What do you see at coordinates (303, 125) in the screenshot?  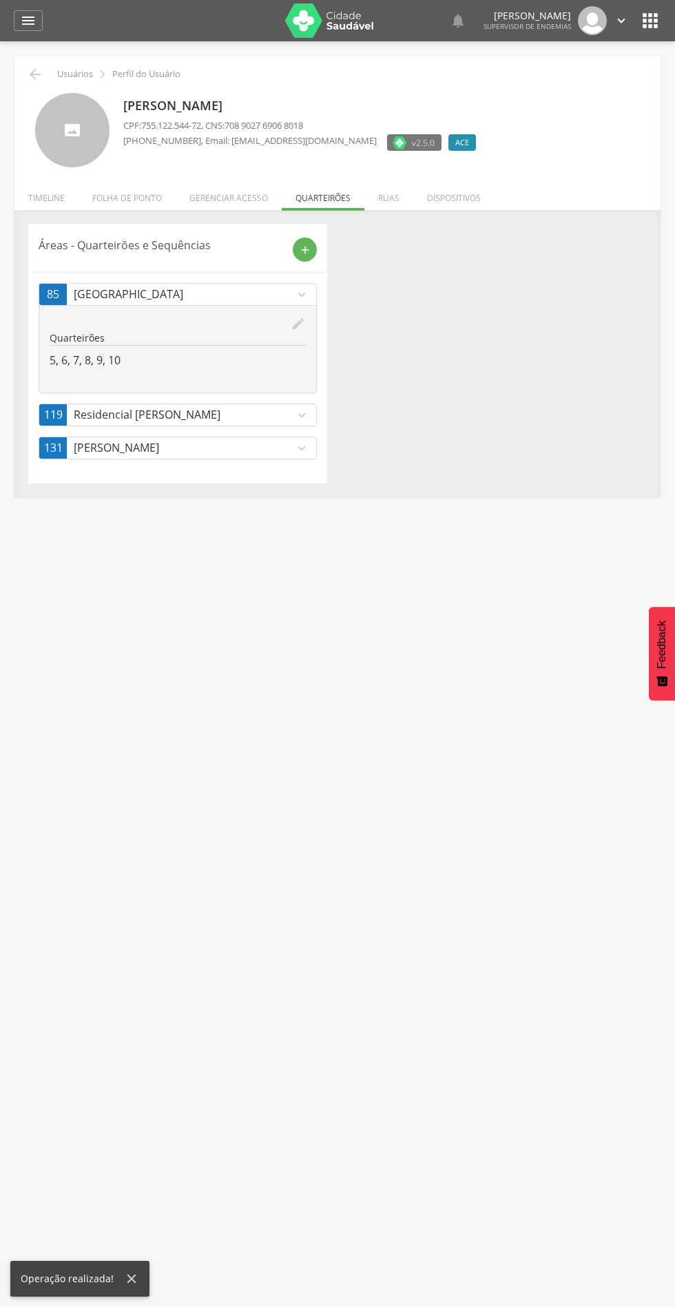 I see `p: CPF: , CNS:` at bounding box center [303, 125].